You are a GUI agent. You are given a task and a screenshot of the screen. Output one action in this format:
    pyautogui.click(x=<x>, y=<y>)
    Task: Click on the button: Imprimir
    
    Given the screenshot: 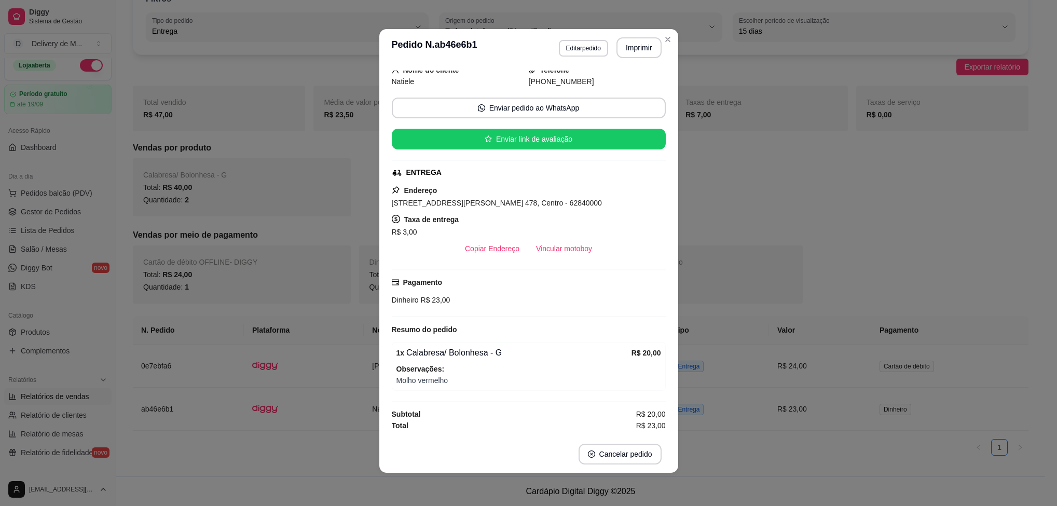 What is the action you would take?
    pyautogui.click(x=639, y=48)
    